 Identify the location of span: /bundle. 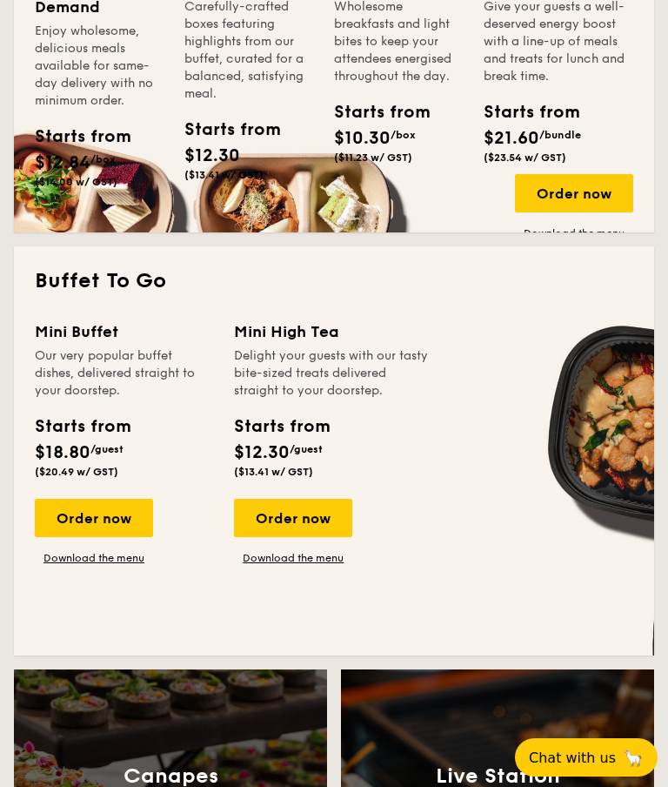
(561, 135).